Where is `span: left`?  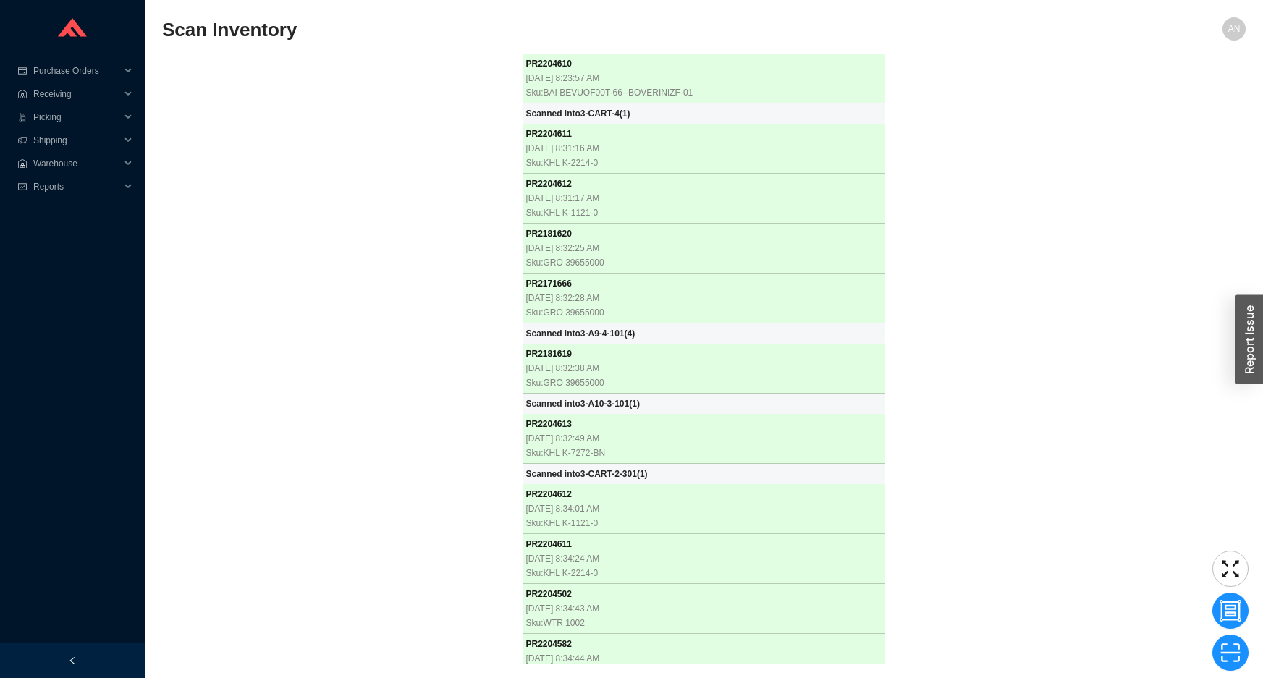
span: left is located at coordinates (72, 661).